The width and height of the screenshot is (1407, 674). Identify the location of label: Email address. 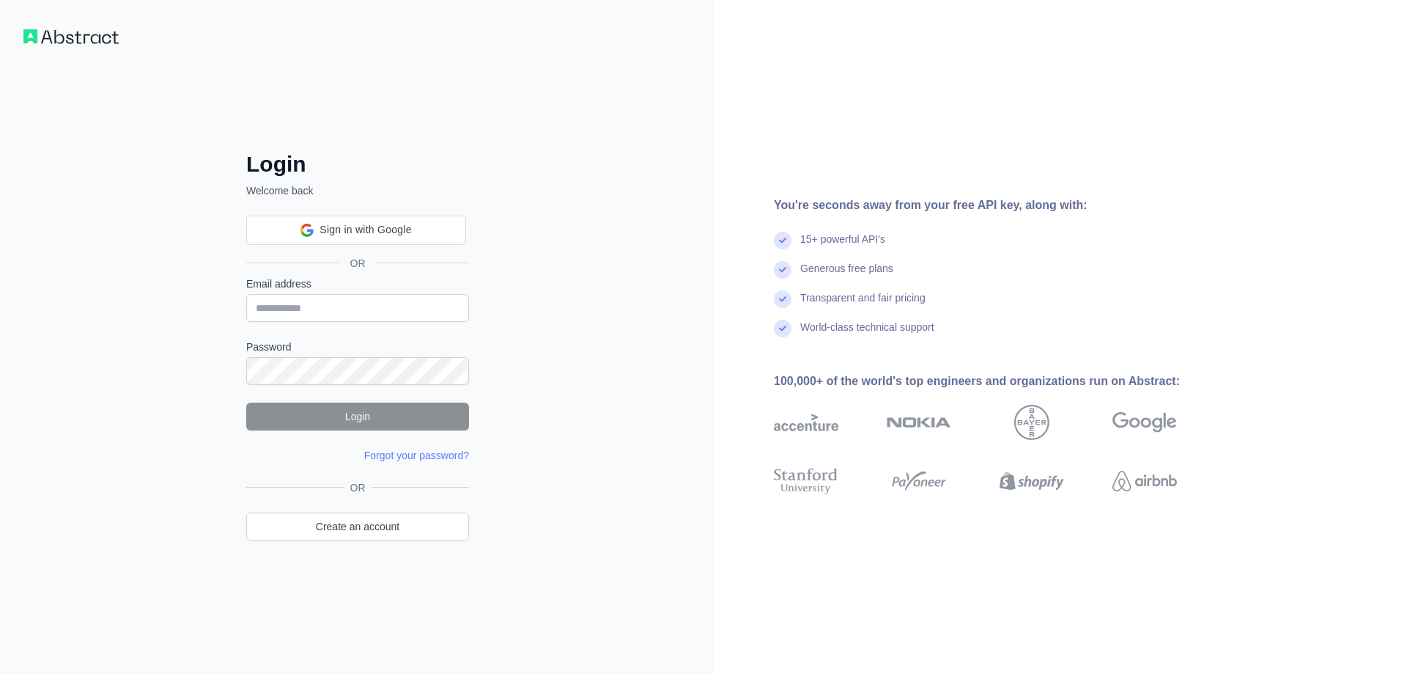
(358, 284).